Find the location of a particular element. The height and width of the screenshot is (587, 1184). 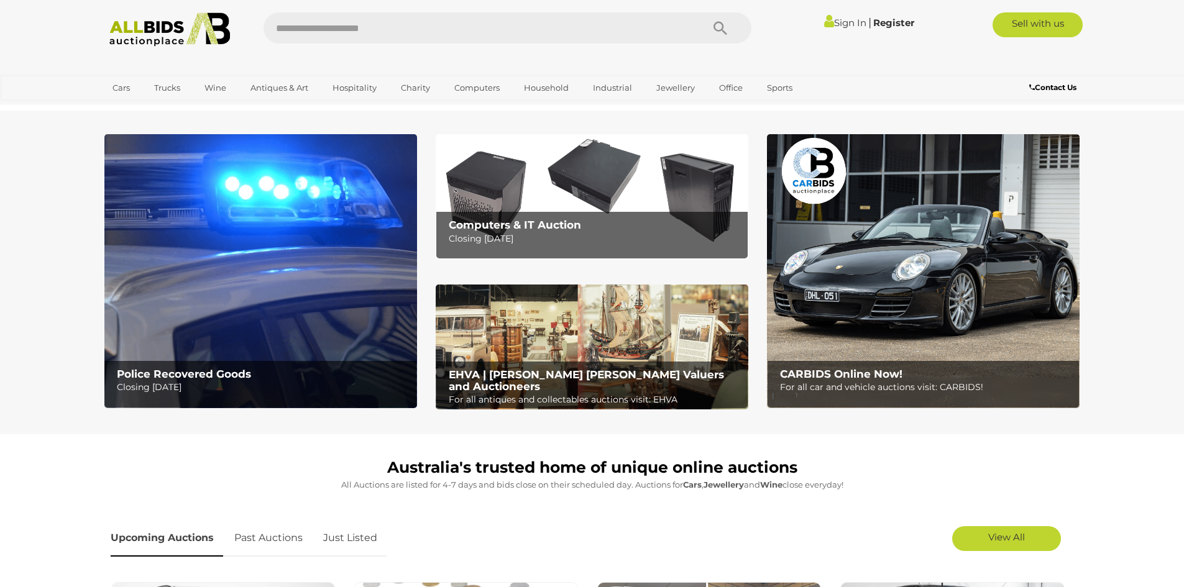

a: Wine is located at coordinates (215, 88).